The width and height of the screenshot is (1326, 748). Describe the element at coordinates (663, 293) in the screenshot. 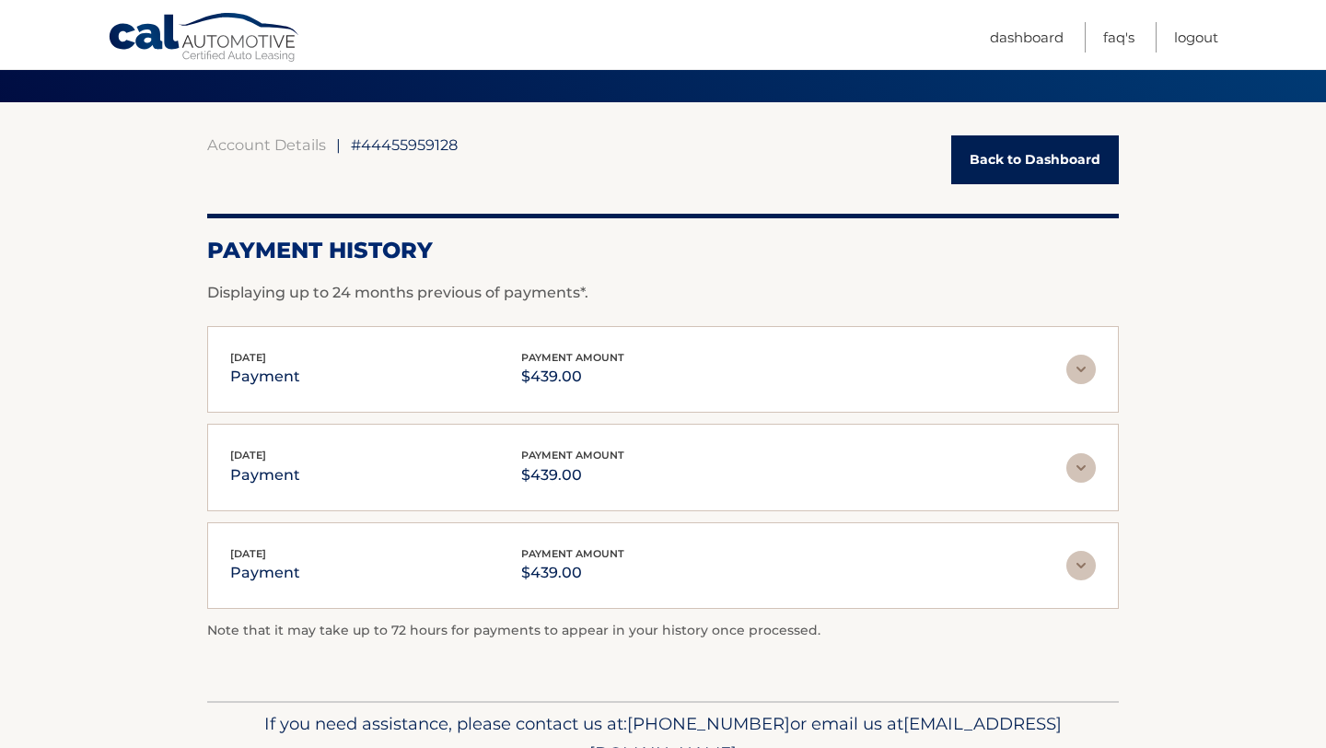

I see `p: Displaying up to 24 months previous of payments*.` at that location.